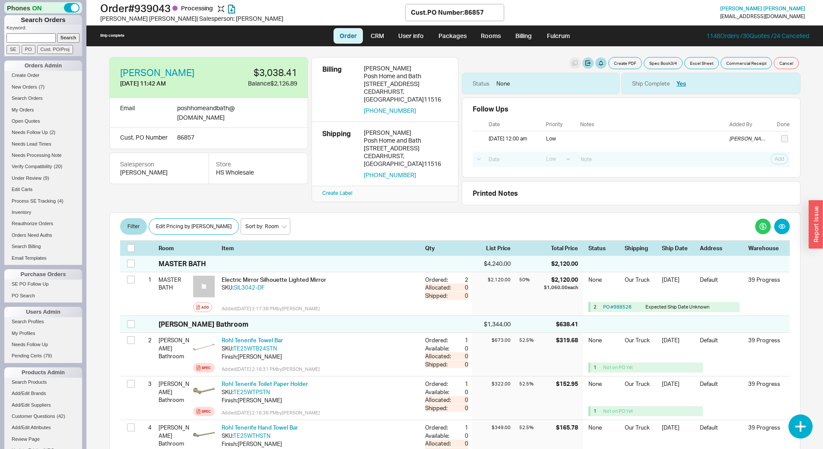 This screenshot has height=449, width=823. I want to click on span: Filter, so click(133, 226).